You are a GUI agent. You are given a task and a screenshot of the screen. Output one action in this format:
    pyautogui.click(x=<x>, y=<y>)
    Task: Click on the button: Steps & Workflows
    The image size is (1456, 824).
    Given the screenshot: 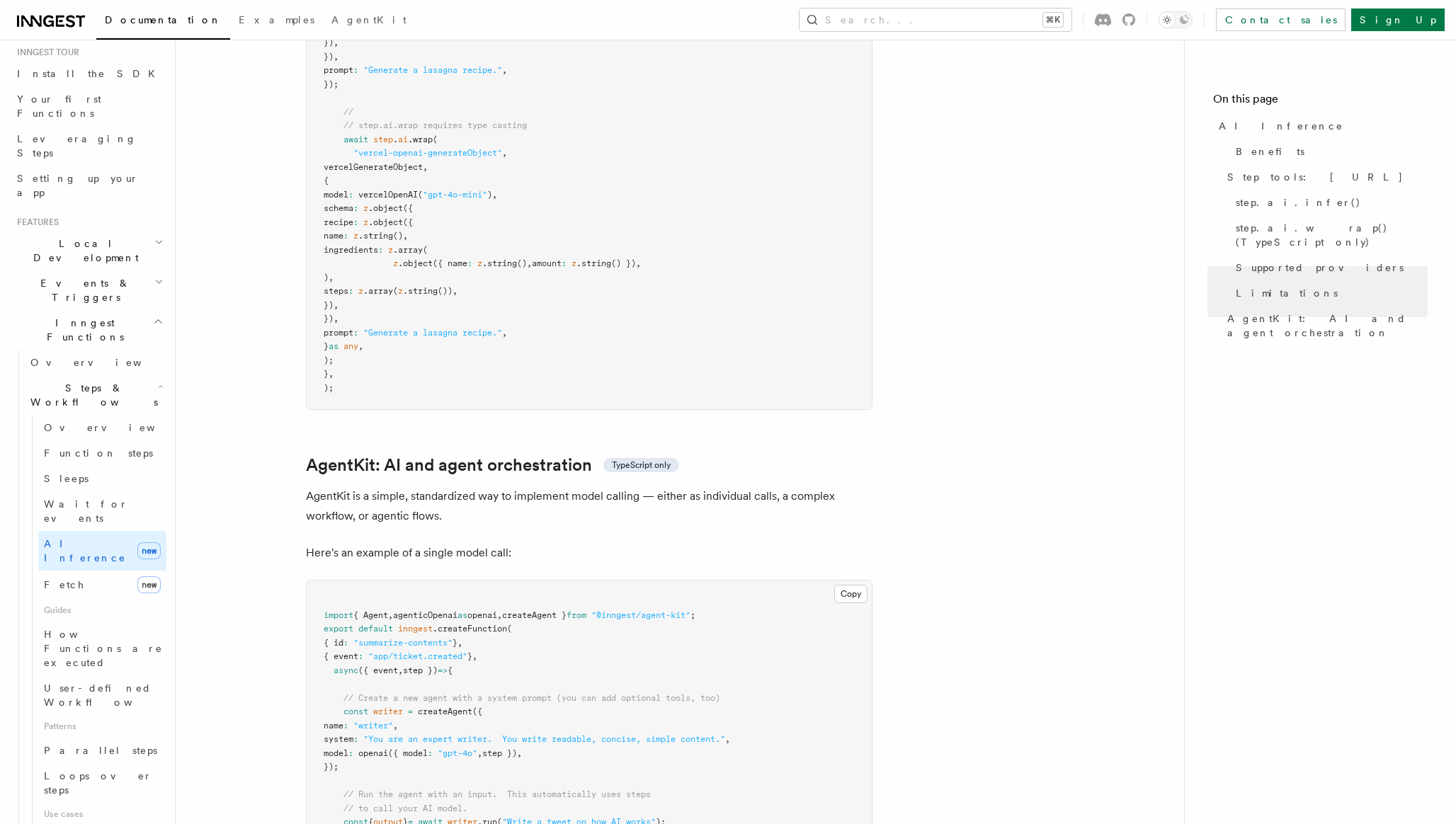 What is the action you would take?
    pyautogui.click(x=95, y=395)
    